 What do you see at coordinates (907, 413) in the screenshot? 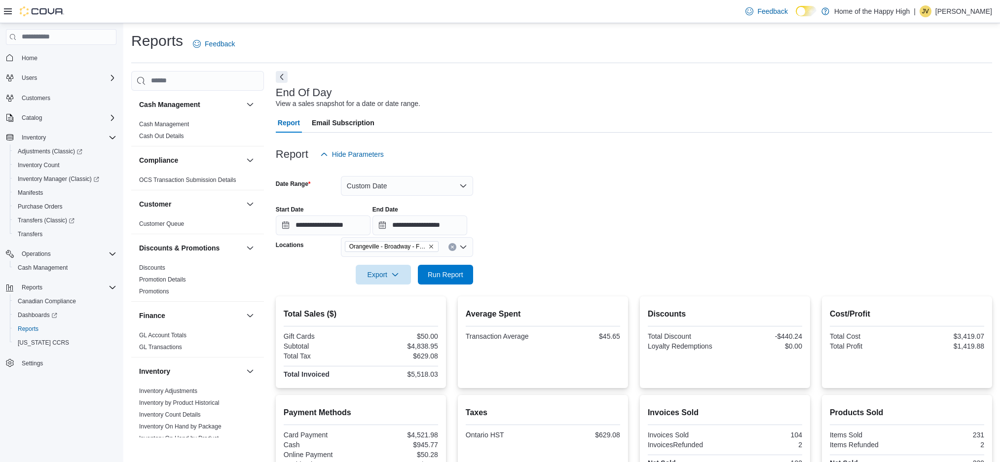
I see `h2: Products Sold` at bounding box center [907, 413].